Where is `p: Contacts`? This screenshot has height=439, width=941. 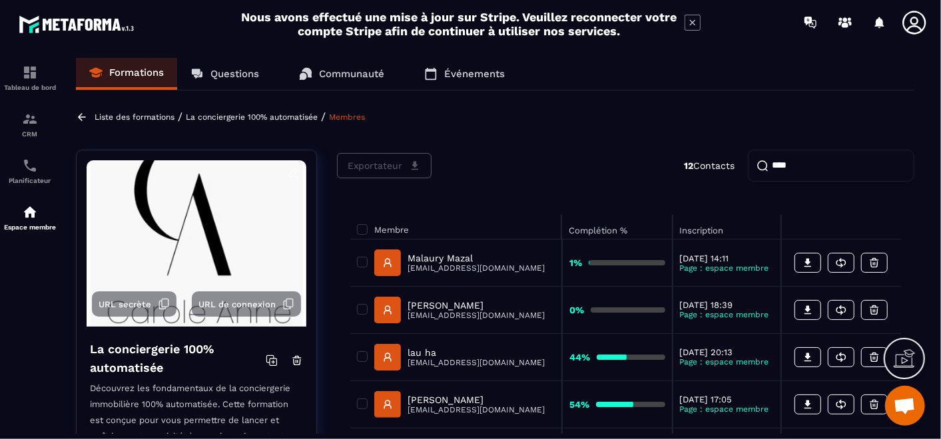
p: Contacts is located at coordinates (709, 166).